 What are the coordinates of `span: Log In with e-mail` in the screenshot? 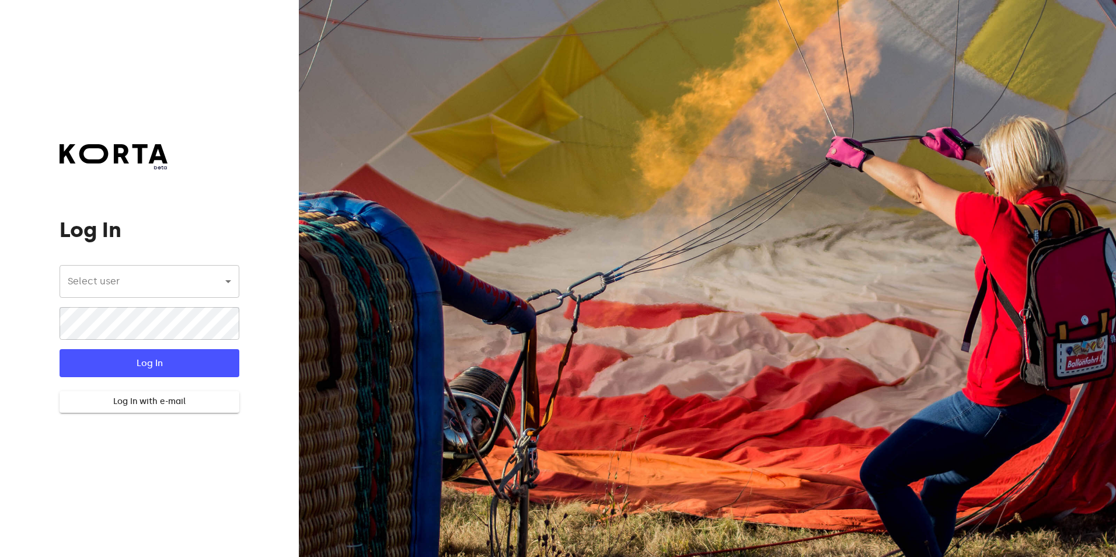 It's located at (149, 402).